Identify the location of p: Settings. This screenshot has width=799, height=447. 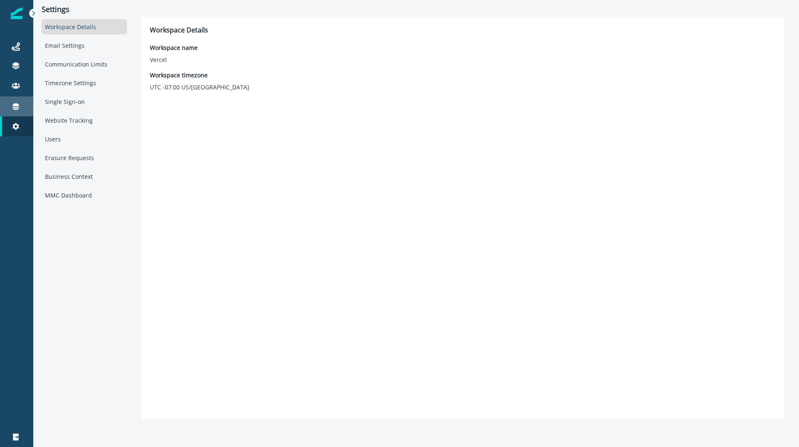
(84, 10).